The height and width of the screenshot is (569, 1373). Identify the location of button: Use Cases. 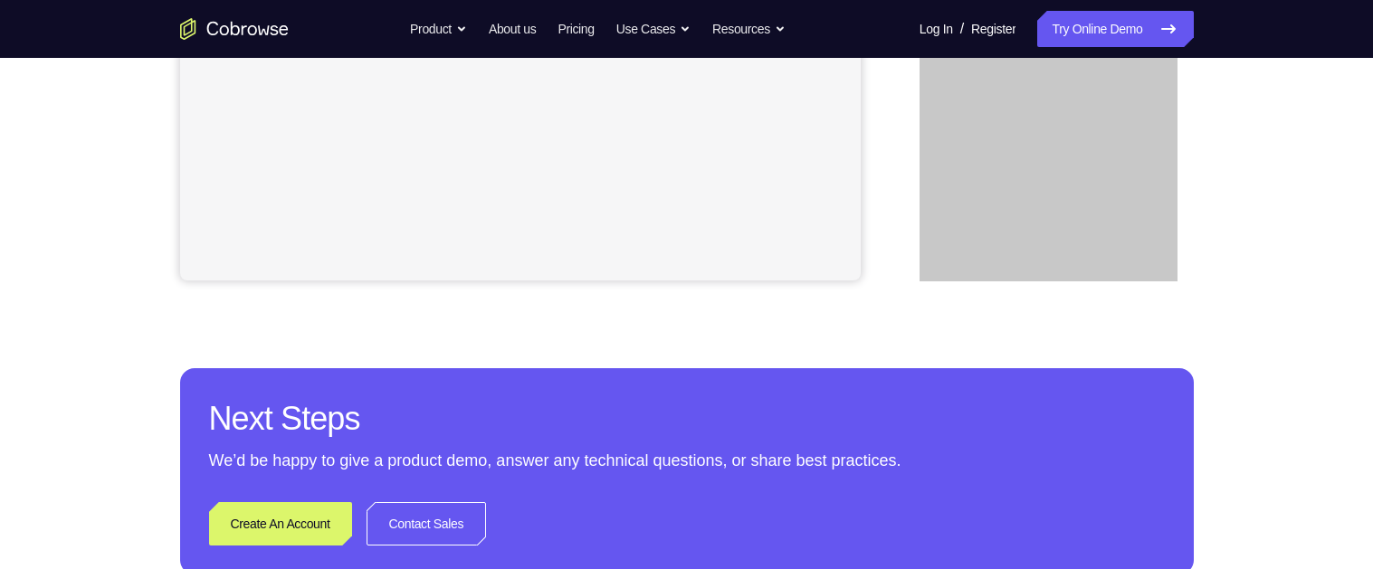
(653, 29).